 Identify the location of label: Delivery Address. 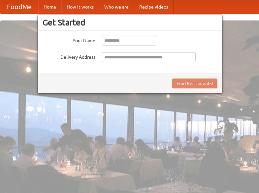
(69, 56).